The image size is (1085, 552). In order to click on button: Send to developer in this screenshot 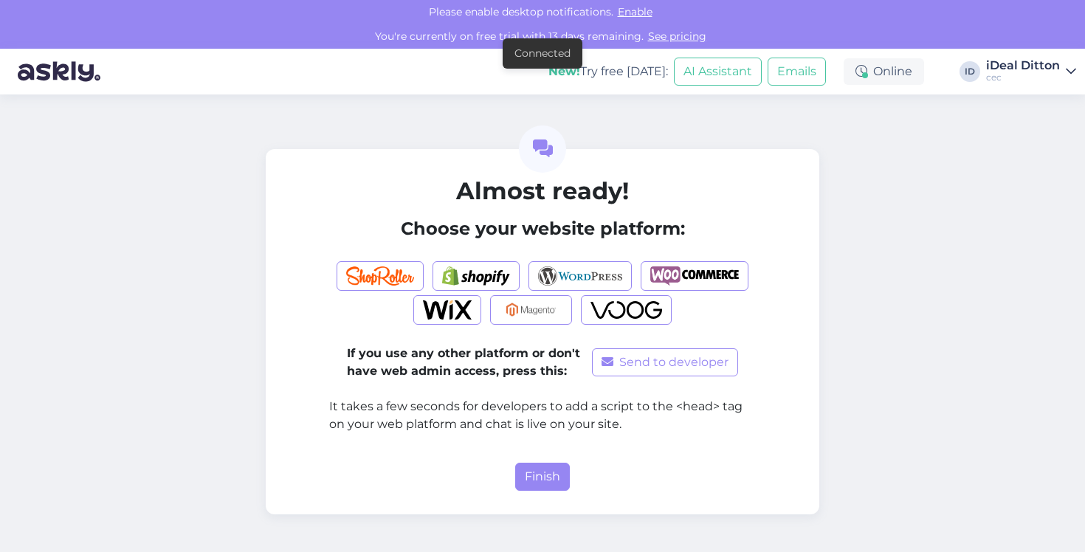, I will do `click(665, 363)`.